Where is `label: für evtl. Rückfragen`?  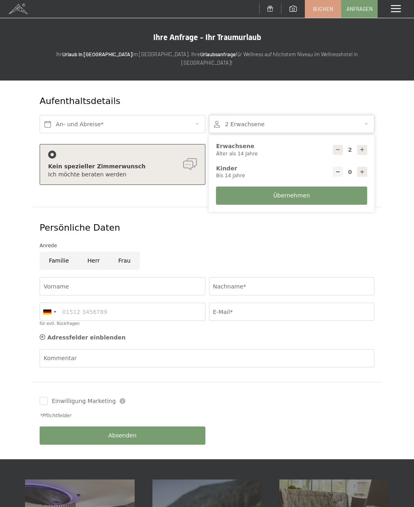
label: für evtl. Rückfragen is located at coordinates (59, 323).